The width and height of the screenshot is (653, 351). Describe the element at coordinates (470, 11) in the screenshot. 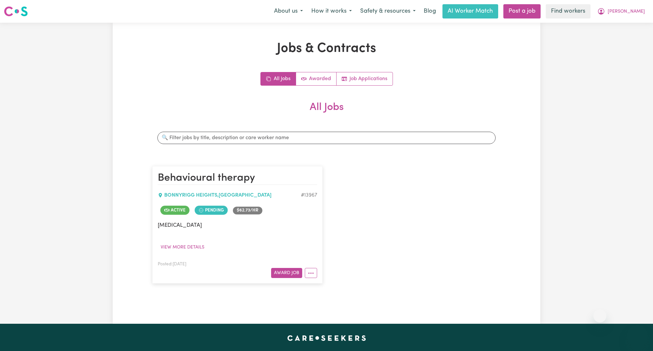

I see `a: AI Worker Match` at that location.